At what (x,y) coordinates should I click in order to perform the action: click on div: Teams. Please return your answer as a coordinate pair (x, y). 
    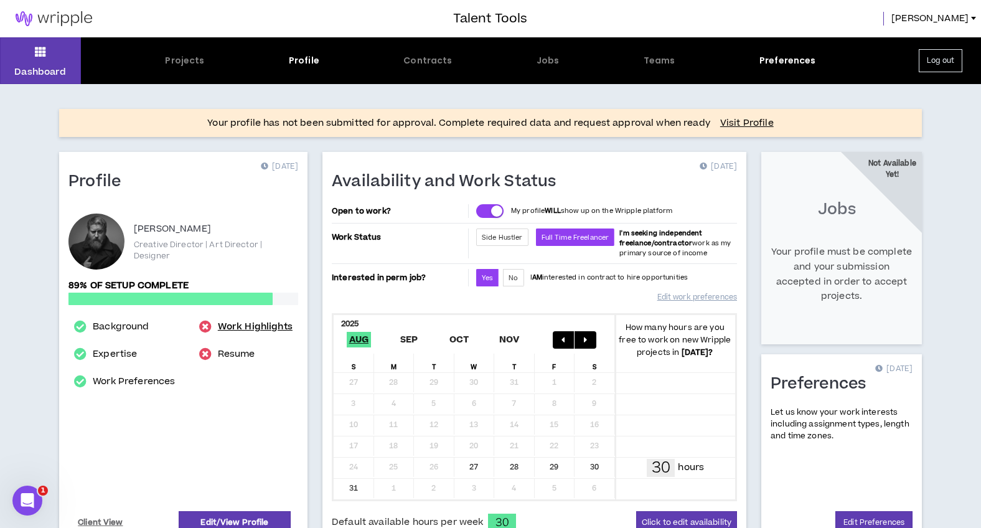
    Looking at the image, I should click on (659, 60).